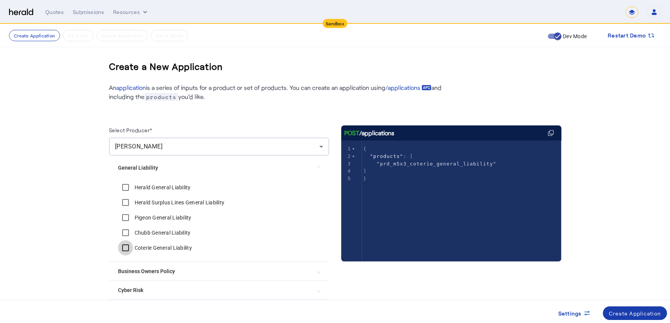 The height and width of the screenshot is (323, 670). What do you see at coordinates (347, 156) in the screenshot?
I see `div: 2` at bounding box center [347, 156].